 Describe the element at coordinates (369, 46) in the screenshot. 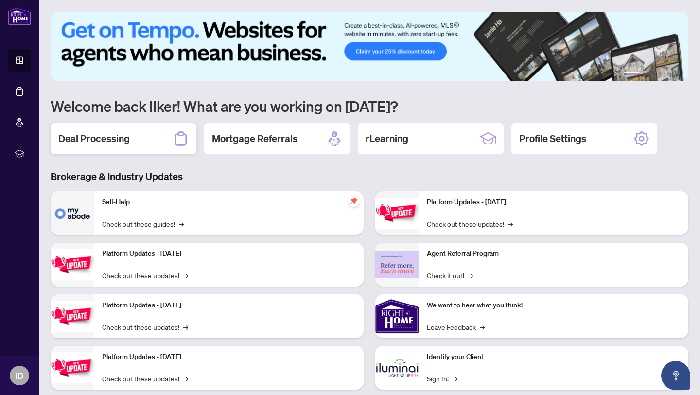

I see `img: Slide 0` at that location.